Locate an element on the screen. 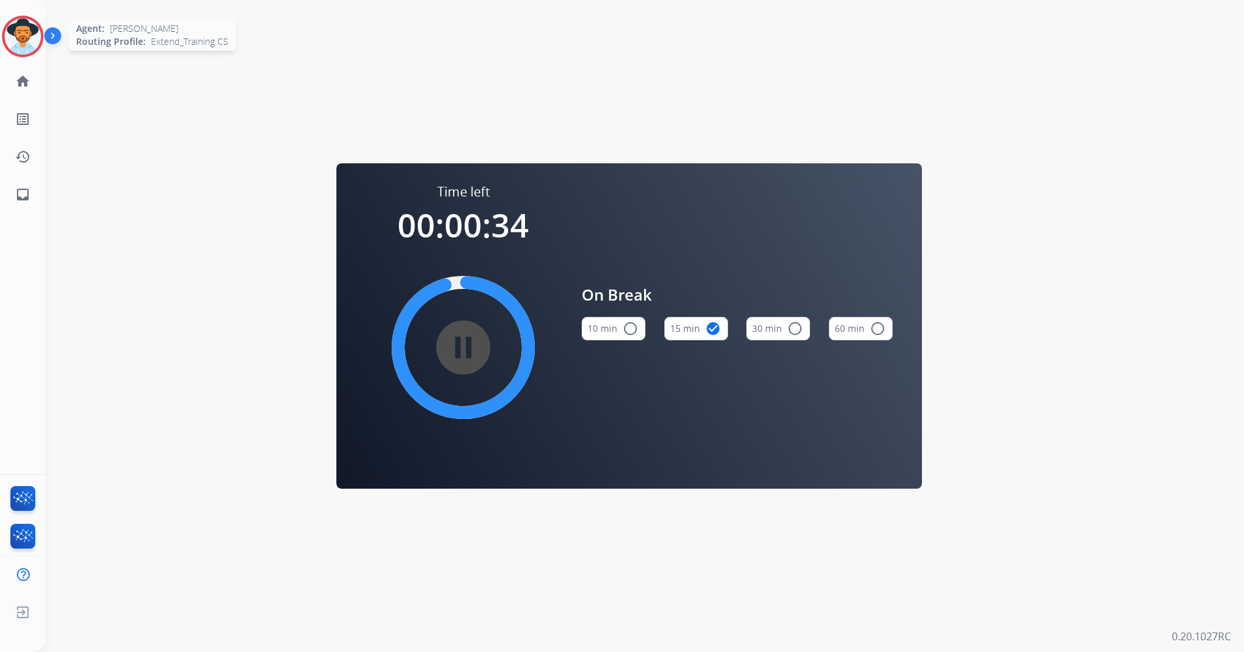 This screenshot has height=652, width=1244. button: 60 min is located at coordinates (861, 329).